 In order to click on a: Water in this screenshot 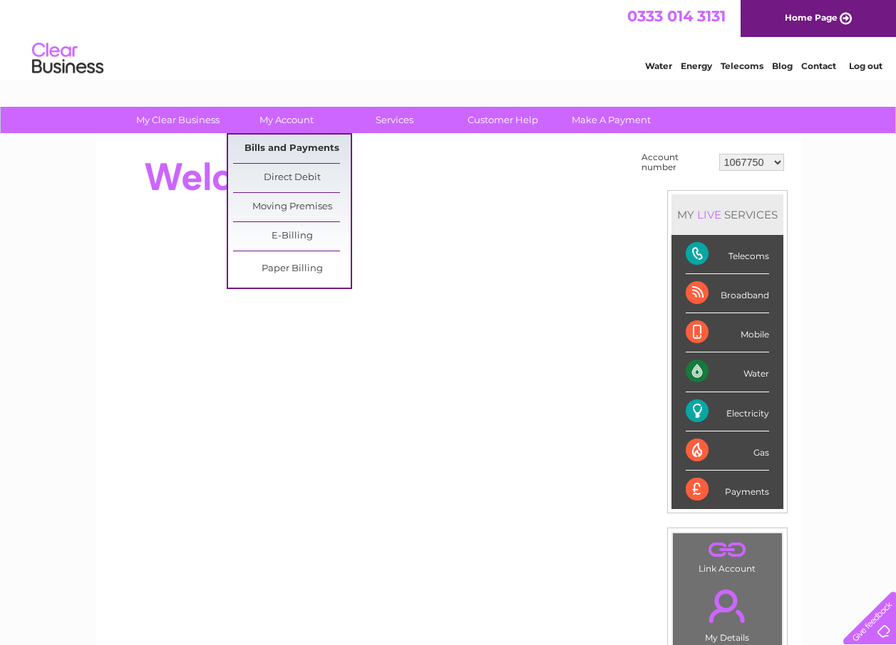, I will do `click(658, 66)`.